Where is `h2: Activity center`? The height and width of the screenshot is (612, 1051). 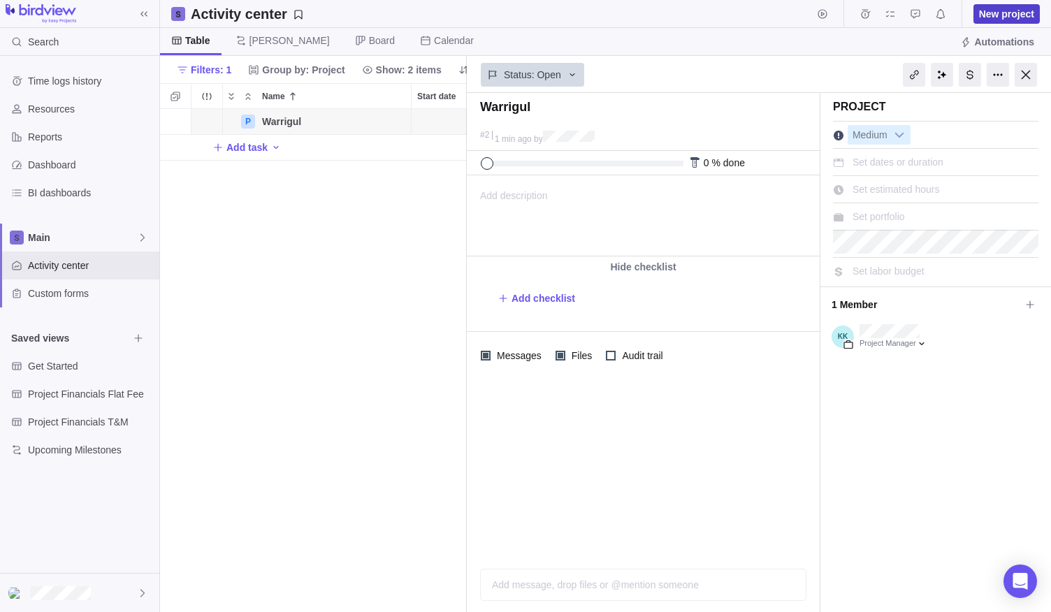 h2: Activity center is located at coordinates (239, 14).